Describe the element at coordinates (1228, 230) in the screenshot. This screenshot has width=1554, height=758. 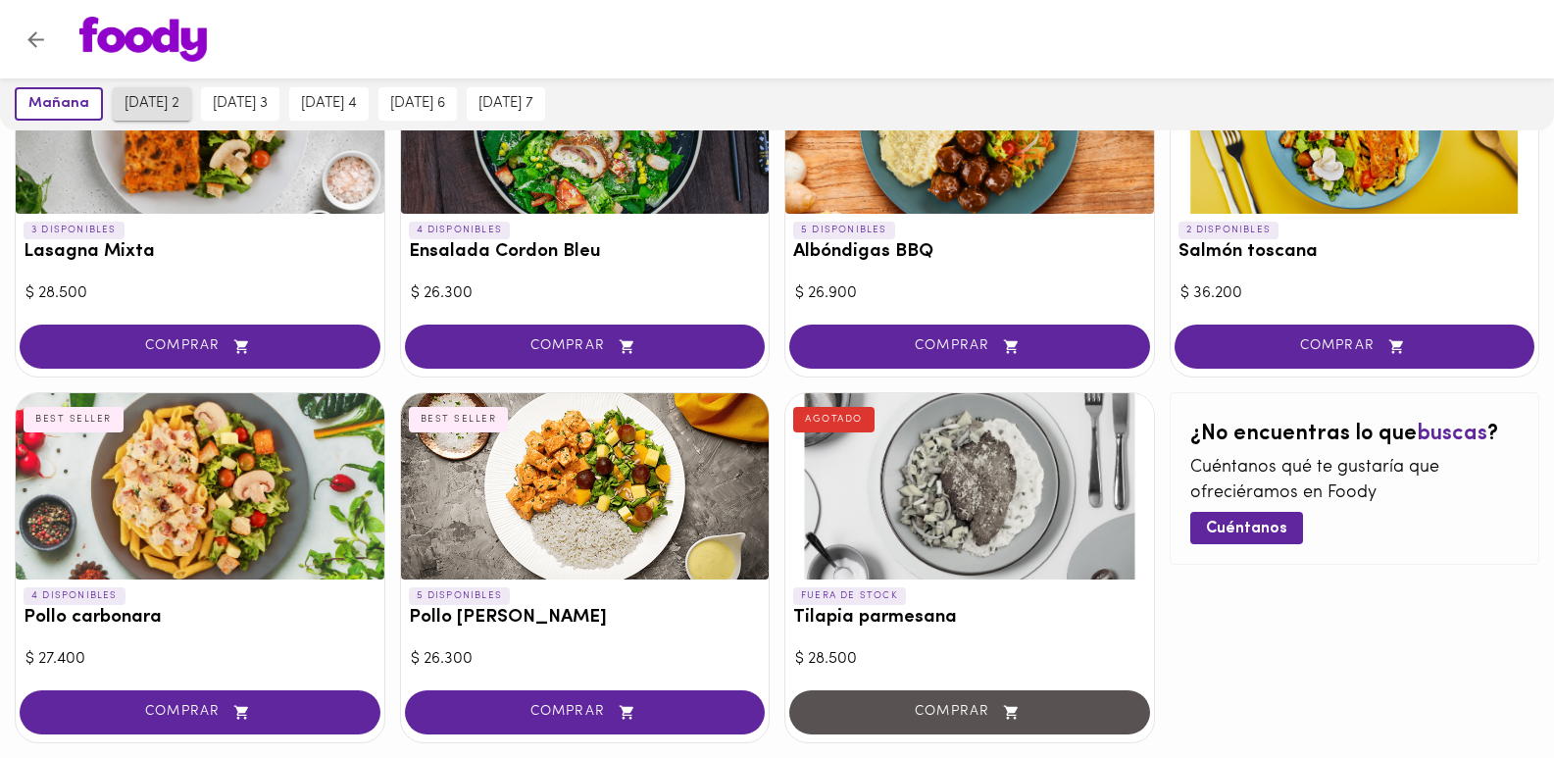
I see `p: 2 DISPONIBLES` at that location.